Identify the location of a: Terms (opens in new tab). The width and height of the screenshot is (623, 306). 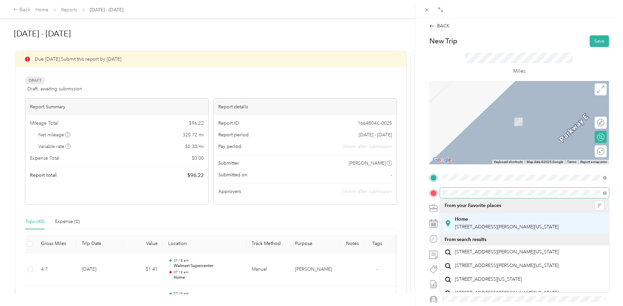
(572, 162).